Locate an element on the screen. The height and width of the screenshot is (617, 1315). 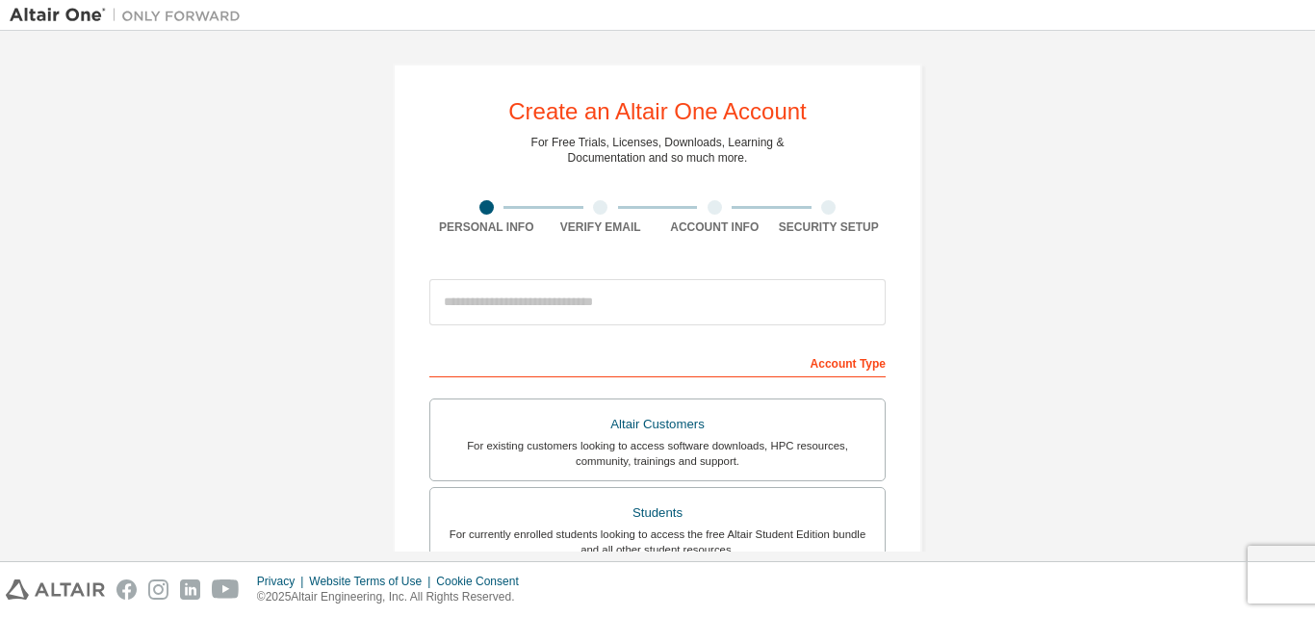
div: Altair Customers is located at coordinates (658, 425).